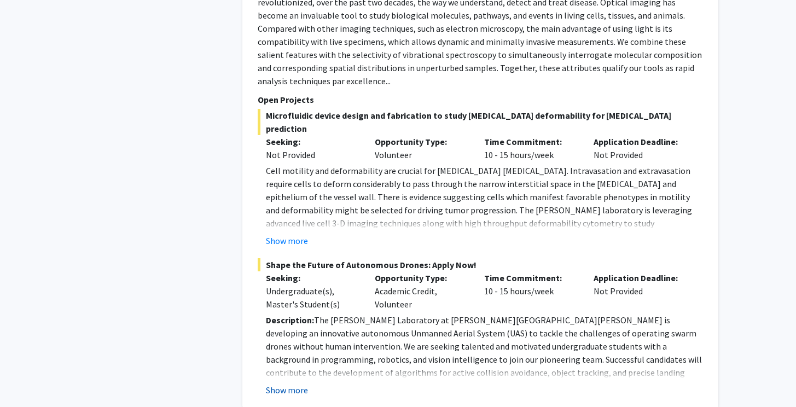 Image resolution: width=796 pixels, height=407 pixels. I want to click on div: Academic Credit, Volunteer, so click(421, 291).